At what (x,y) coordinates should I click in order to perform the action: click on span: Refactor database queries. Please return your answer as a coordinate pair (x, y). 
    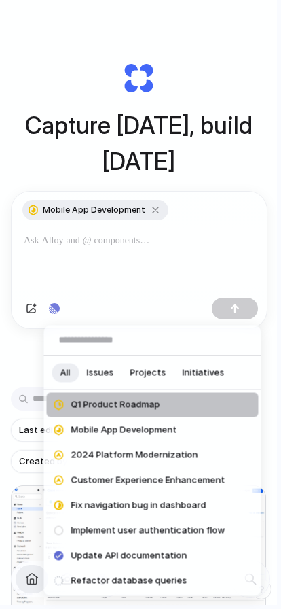
    Looking at the image, I should click on (129, 581).